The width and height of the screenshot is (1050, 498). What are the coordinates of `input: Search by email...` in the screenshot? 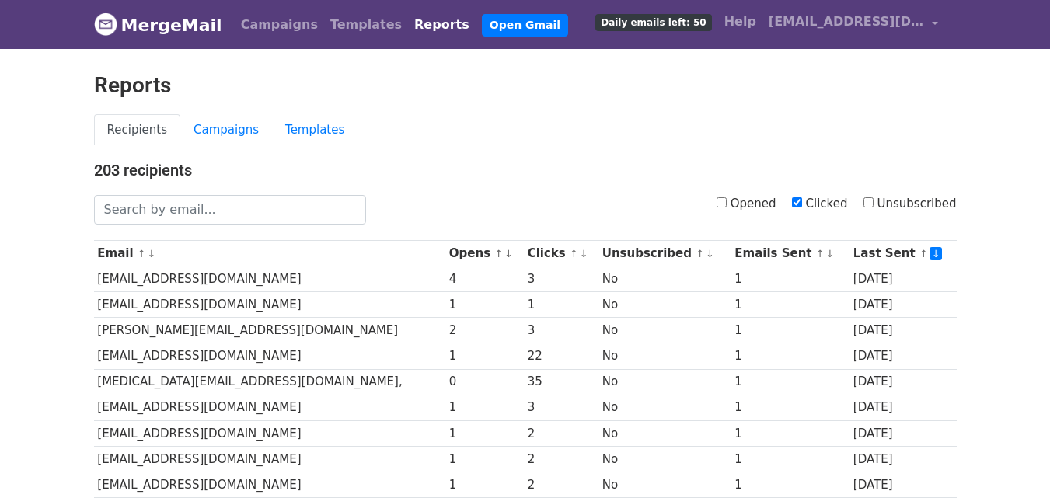 It's located at (230, 210).